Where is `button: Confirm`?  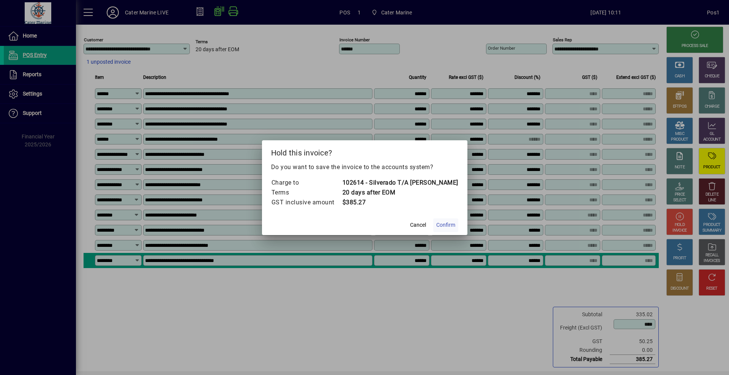 button: Confirm is located at coordinates (445, 225).